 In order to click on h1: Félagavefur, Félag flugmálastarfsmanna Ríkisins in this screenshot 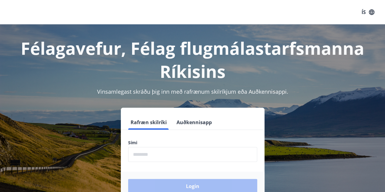, I will do `click(192, 60)`.